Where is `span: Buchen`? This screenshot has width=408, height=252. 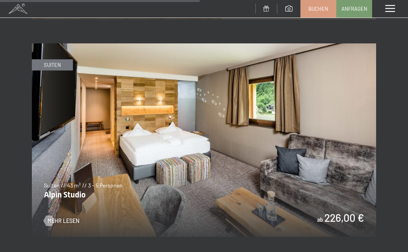 span: Buchen is located at coordinates (318, 9).